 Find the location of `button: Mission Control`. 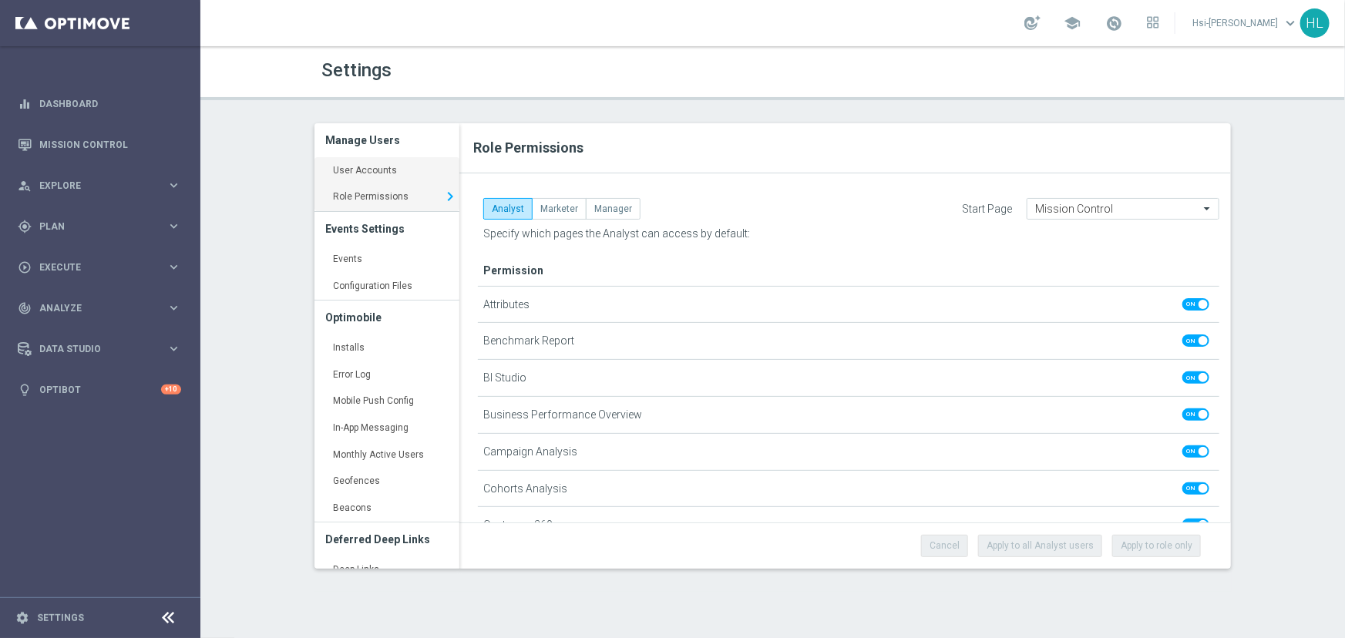

button: Mission Control is located at coordinates (99, 145).